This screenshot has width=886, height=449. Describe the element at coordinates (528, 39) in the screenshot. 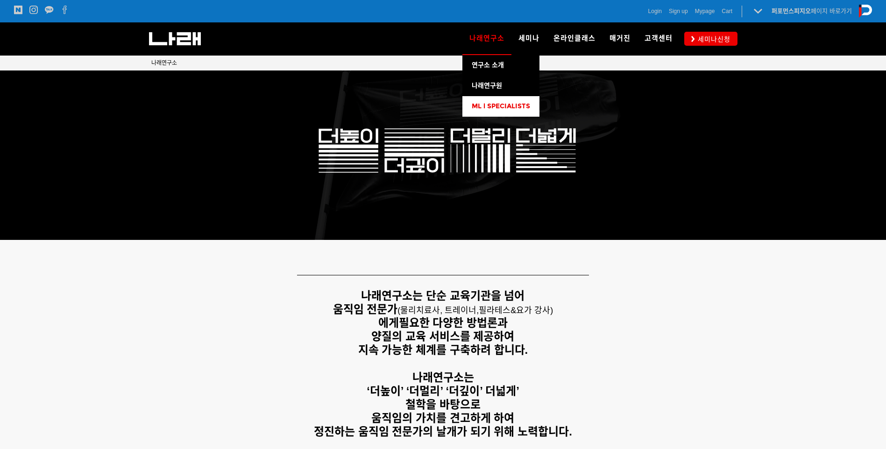

I see `a: 세미나` at that location.